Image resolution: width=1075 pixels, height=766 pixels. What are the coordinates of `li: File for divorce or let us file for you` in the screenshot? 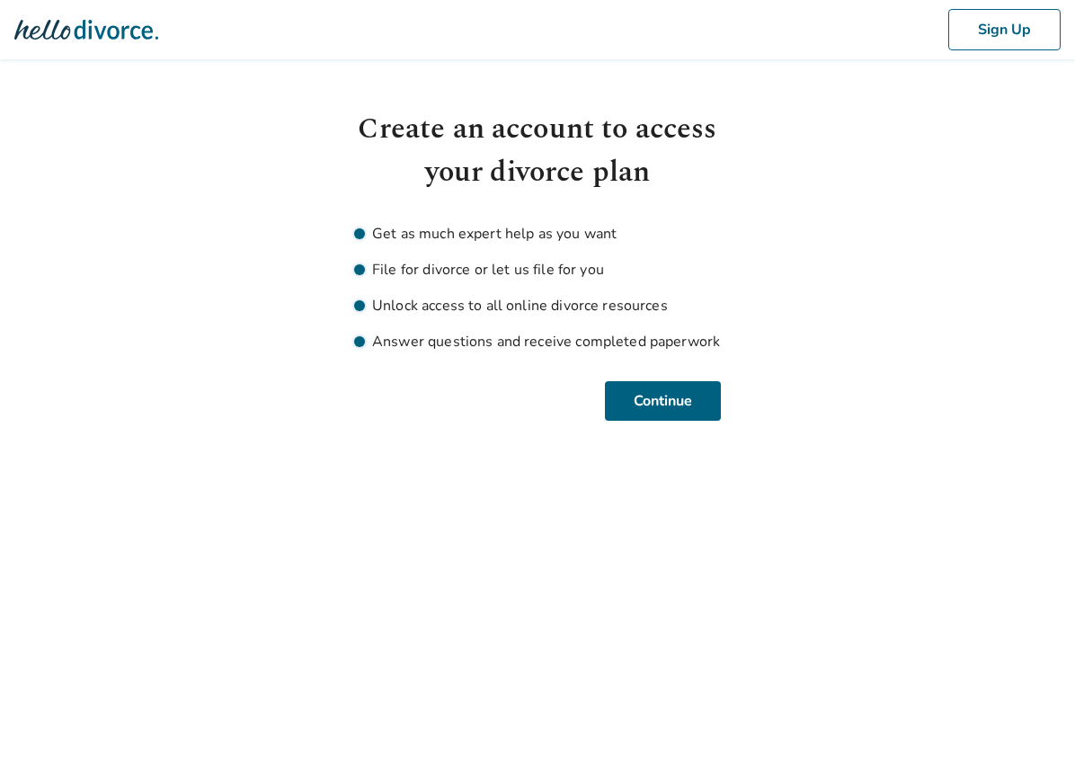 It's located at (538, 270).